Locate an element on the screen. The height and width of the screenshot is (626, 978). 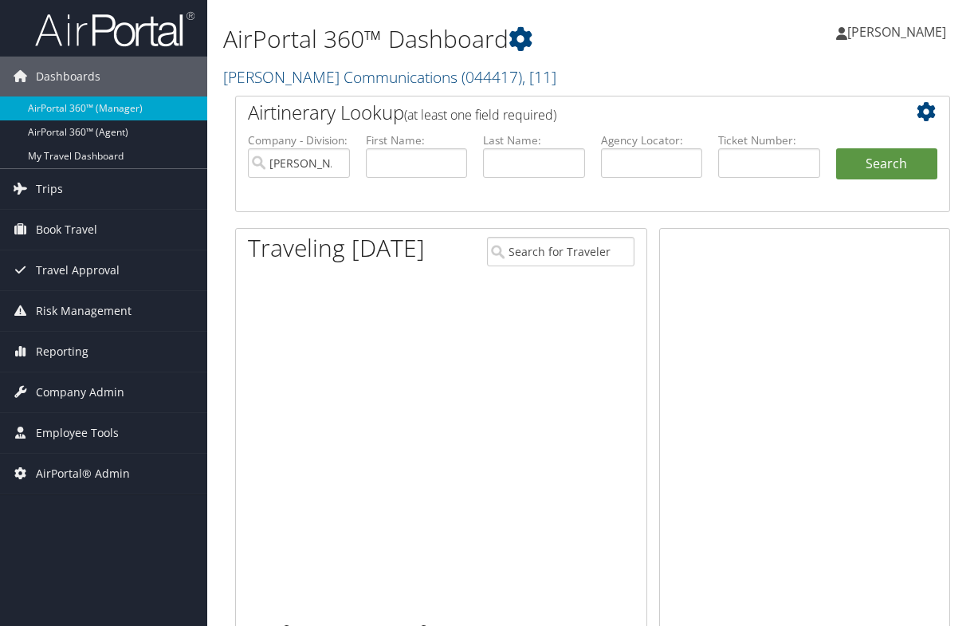
span: Company Admin is located at coordinates (80, 392).